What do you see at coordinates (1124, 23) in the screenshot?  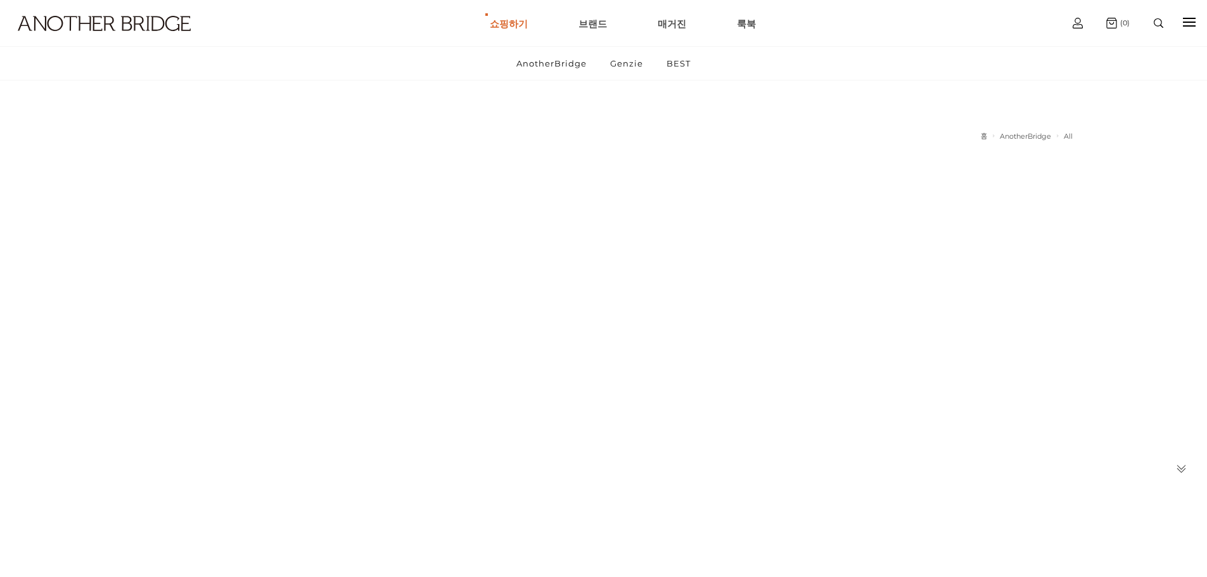 I see `span: (0)` at bounding box center [1124, 23].